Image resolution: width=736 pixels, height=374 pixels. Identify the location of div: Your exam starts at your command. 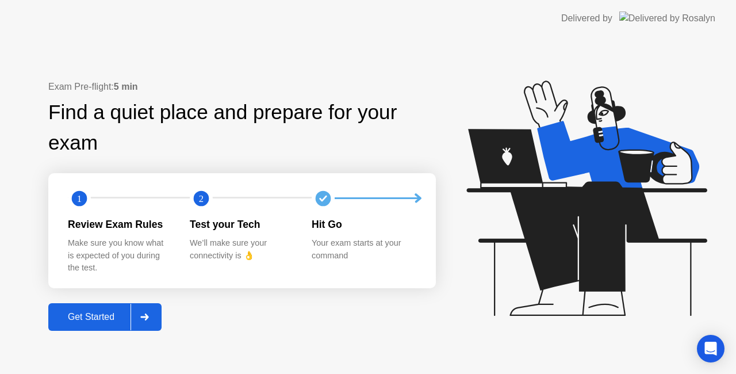
(363, 249).